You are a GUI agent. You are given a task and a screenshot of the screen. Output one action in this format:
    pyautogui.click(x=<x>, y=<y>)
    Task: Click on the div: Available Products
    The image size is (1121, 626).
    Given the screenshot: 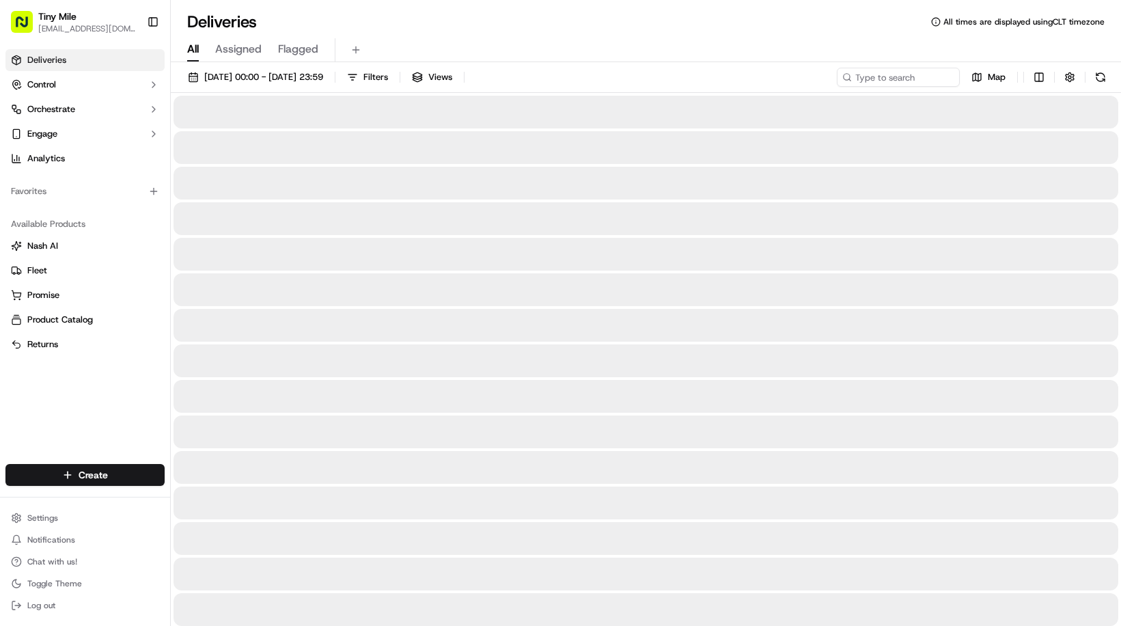 What is the action you would take?
    pyautogui.click(x=85, y=224)
    